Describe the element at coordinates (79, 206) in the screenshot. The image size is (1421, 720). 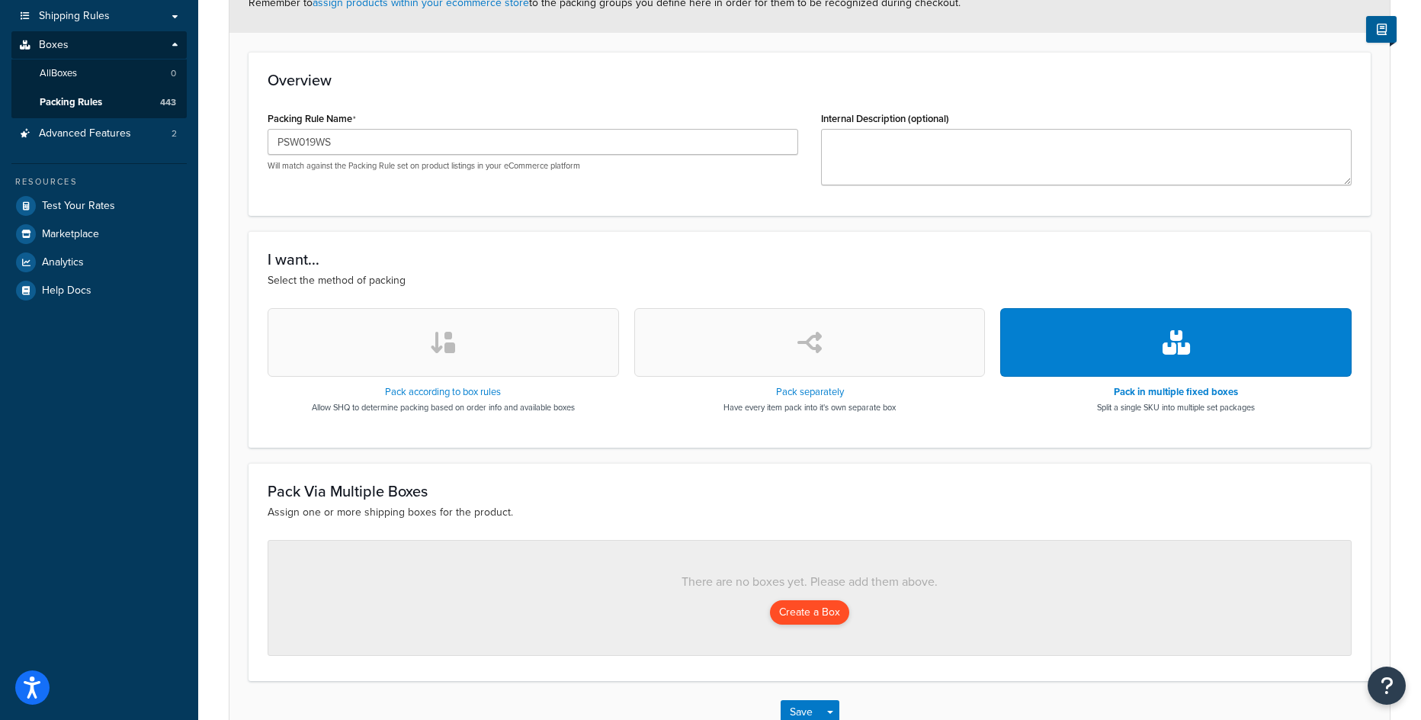
I see `span: Test Your Rates` at that location.